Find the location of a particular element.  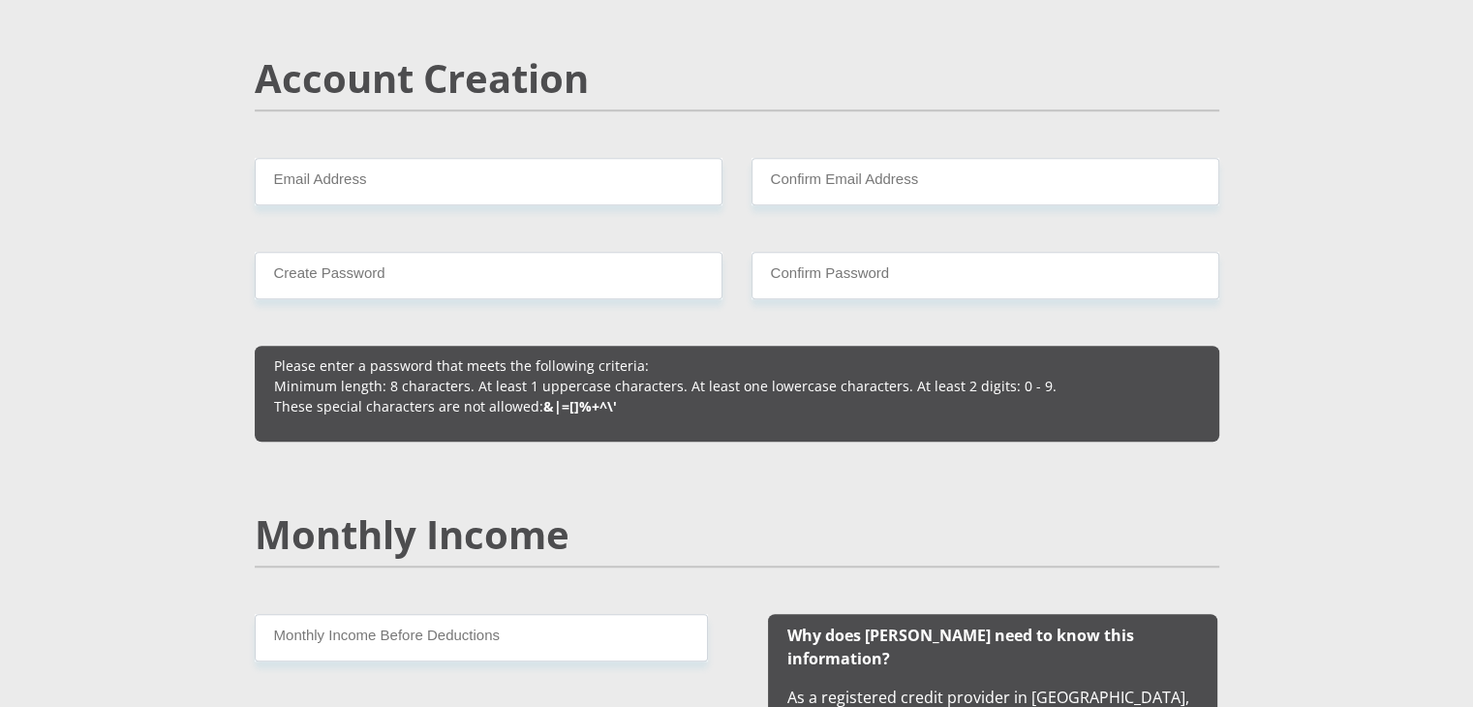

input: Create Password is located at coordinates (488, 275).